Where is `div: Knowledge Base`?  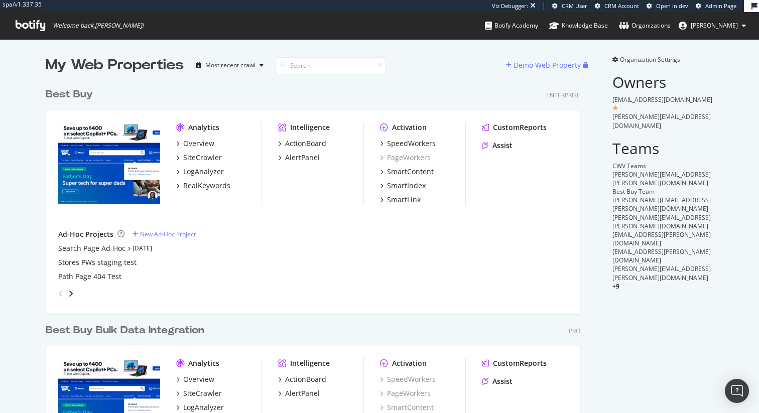
div: Knowledge Base is located at coordinates (578, 26).